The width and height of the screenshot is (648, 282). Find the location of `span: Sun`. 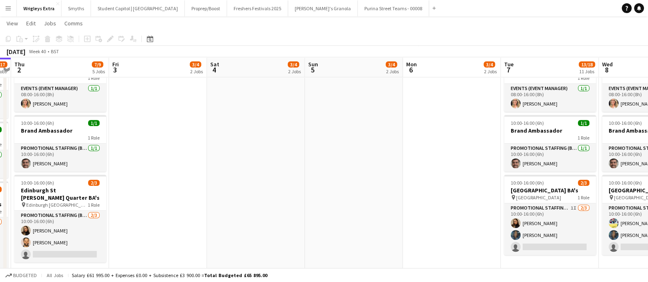

span: Sun is located at coordinates (313, 64).